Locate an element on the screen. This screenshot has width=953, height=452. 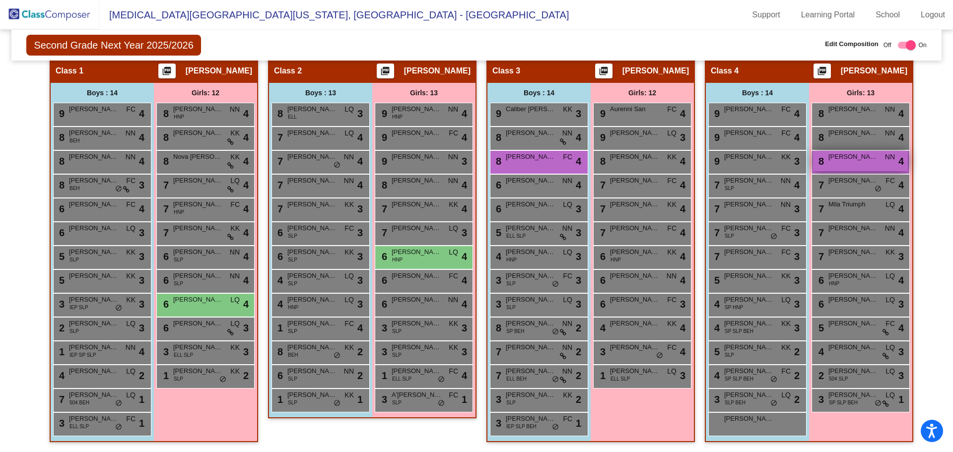
span: Class 1 is located at coordinates (70, 71).